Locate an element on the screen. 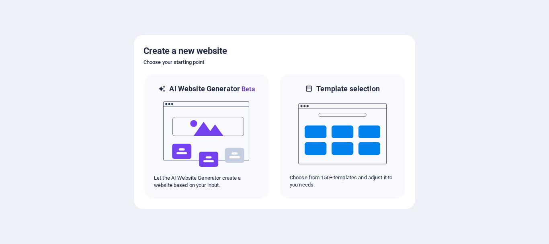 The image size is (549, 244). h6: Template selection is located at coordinates (348, 89).